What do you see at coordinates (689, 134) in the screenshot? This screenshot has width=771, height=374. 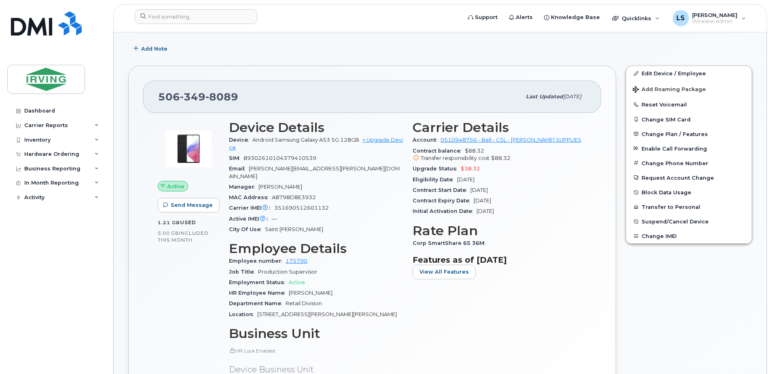 I see `button: Change Plan / Features` at bounding box center [689, 134].